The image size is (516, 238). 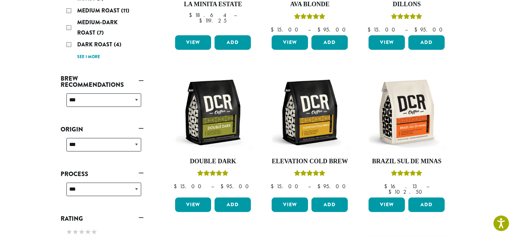 What do you see at coordinates (407, 134) in the screenshot?
I see `a: Brazil Sul De MinasRated 5.00 out of 5` at bounding box center [407, 134].